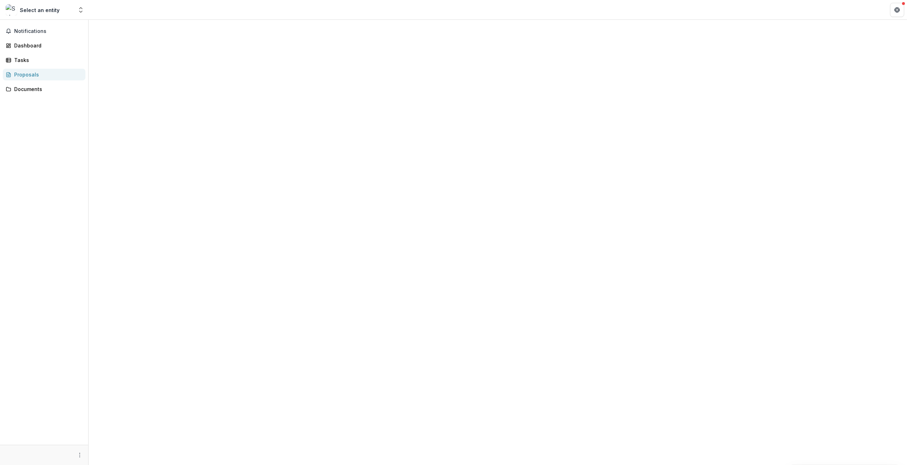 The image size is (907, 465). What do you see at coordinates (11, 10) in the screenshot?
I see `img: Select an entity` at bounding box center [11, 10].